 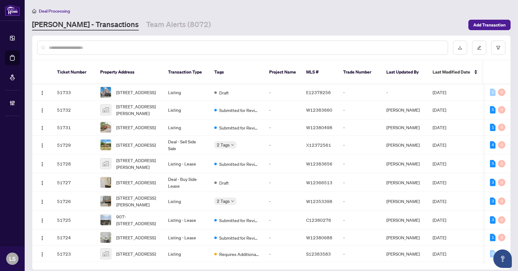 I want to click on th: Project Name, so click(x=283, y=72).